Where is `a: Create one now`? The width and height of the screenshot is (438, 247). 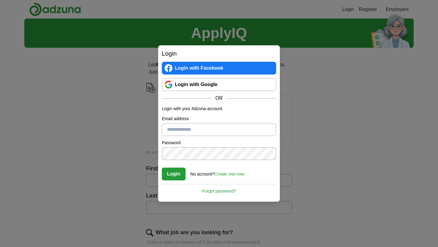 a: Create one now is located at coordinates (229, 174).